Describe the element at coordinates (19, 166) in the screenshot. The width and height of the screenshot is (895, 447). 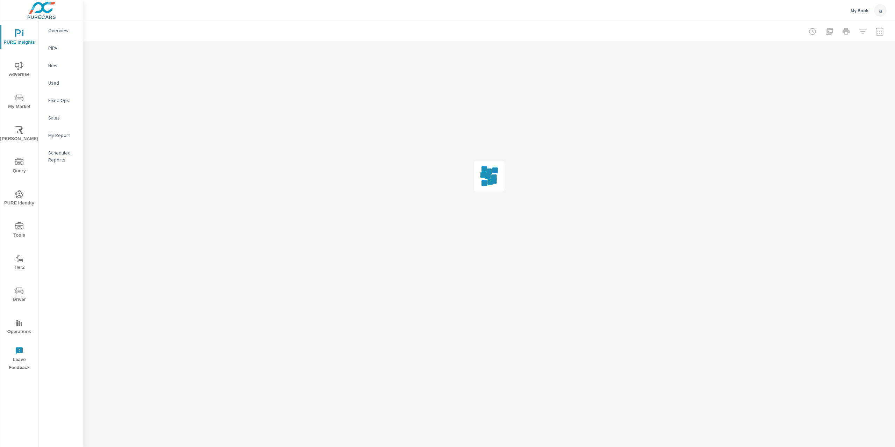
I see `span: Query` at that location.